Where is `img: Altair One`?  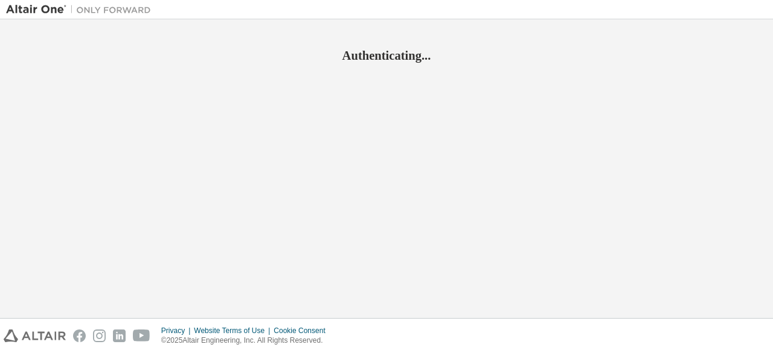 img: Altair One is located at coordinates (82, 10).